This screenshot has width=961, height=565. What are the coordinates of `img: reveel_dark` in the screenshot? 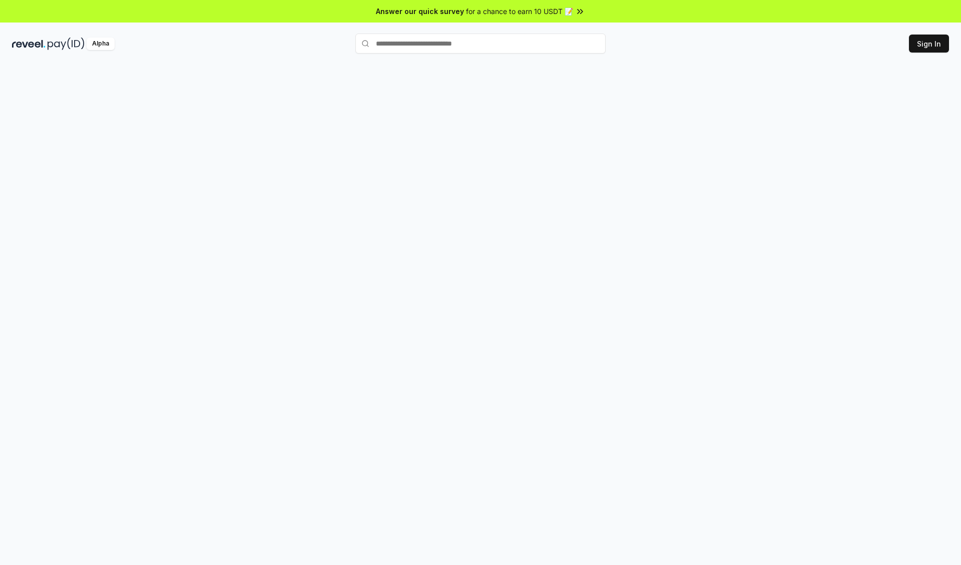 It's located at (29, 44).